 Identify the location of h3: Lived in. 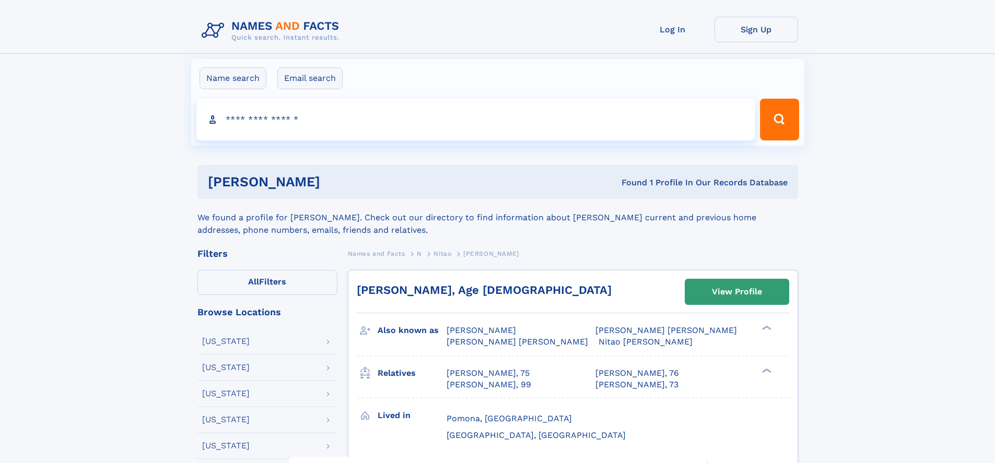
(412, 416).